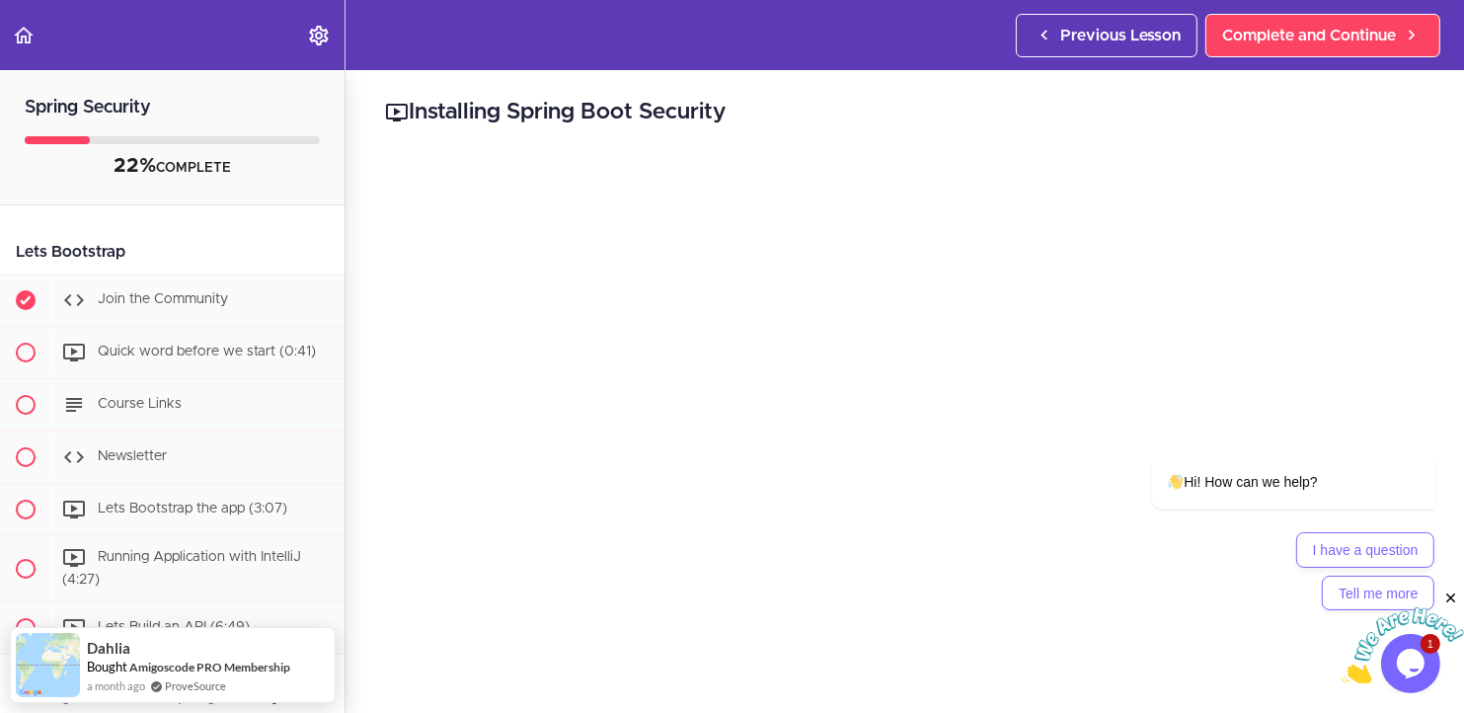  Describe the element at coordinates (163, 299) in the screenshot. I see `span: Join the Community` at that location.